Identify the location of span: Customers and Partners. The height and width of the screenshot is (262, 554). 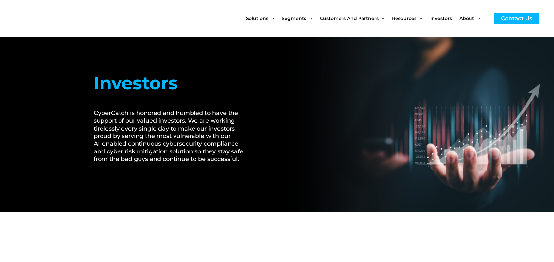
(349, 18).